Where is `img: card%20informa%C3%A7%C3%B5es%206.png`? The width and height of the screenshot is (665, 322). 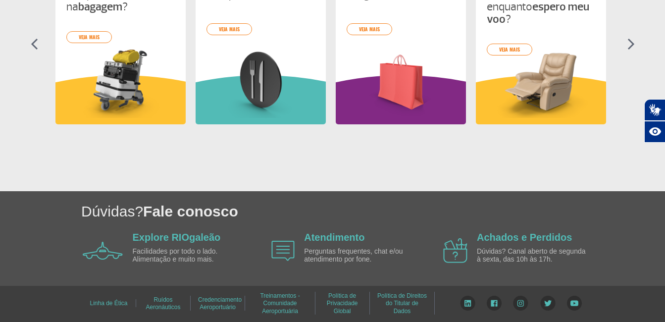 img: card%20informa%C3%A7%C3%B5es%206.png is located at coordinates (401, 82).